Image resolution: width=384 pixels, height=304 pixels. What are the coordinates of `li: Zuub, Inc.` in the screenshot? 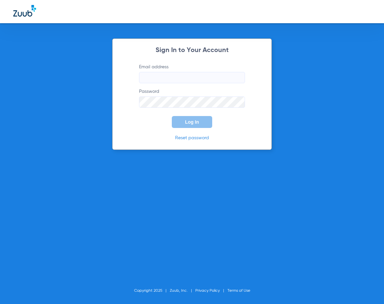 It's located at (182, 290).